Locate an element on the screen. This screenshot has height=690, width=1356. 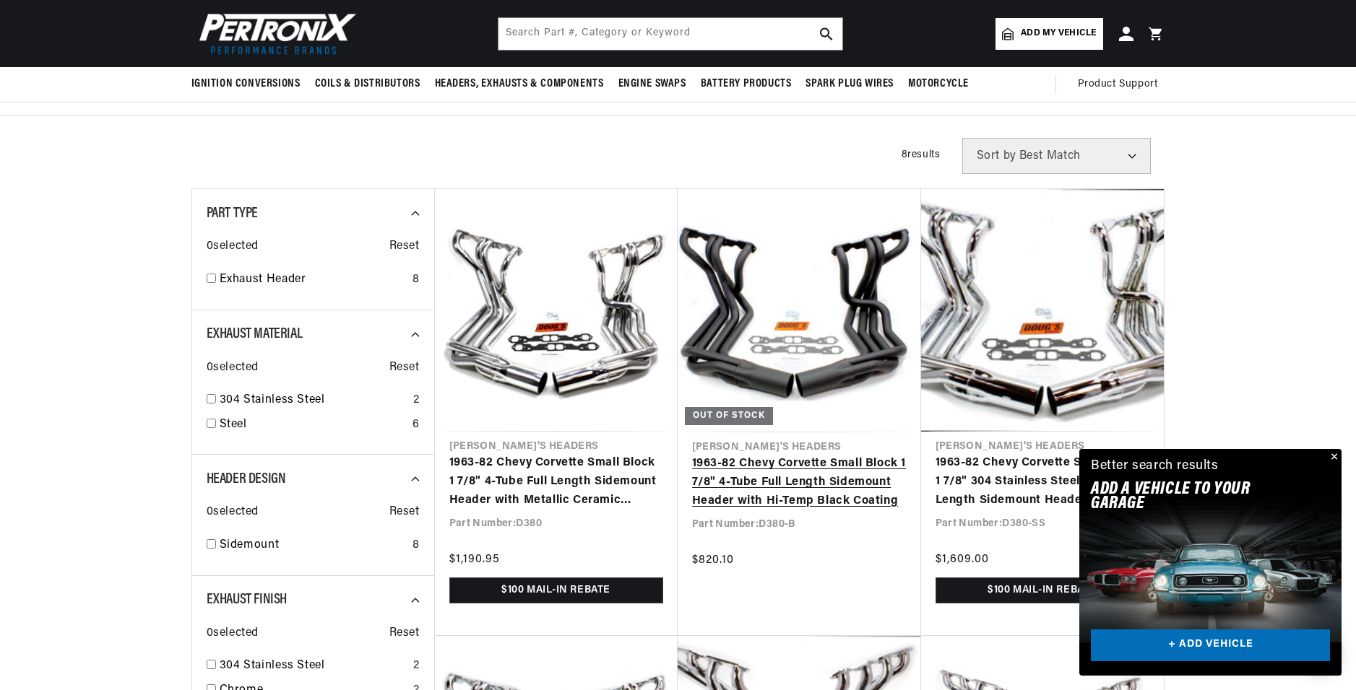
select: Sort by is located at coordinates (1056, 156).